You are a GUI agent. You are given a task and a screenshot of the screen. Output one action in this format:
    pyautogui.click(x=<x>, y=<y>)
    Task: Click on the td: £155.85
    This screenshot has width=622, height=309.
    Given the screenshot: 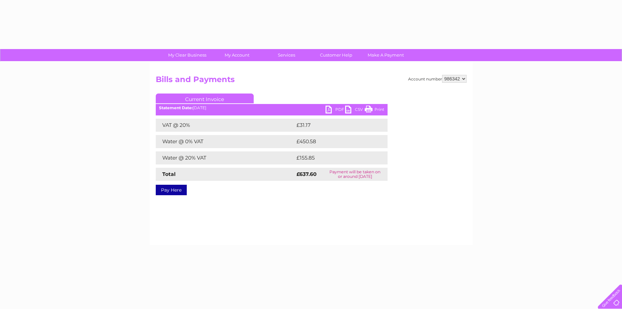 What is the action you would take?
    pyautogui.click(x=335, y=158)
    